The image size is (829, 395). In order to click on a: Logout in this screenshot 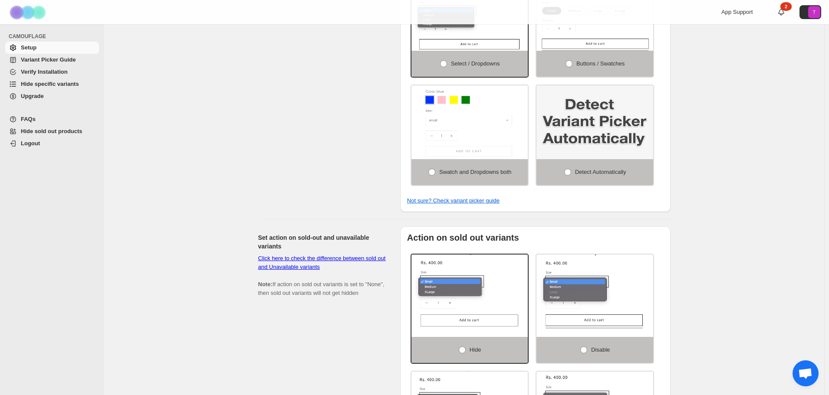, I will do `click(52, 144)`.